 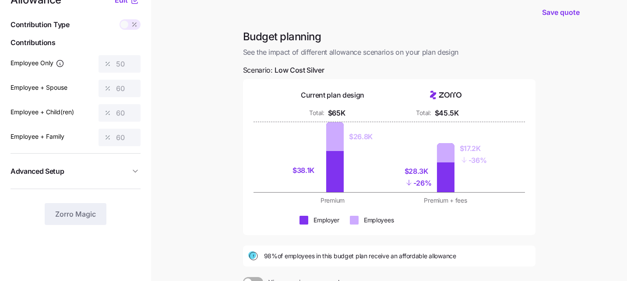 I want to click on div: $17.2K, so click(x=474, y=148).